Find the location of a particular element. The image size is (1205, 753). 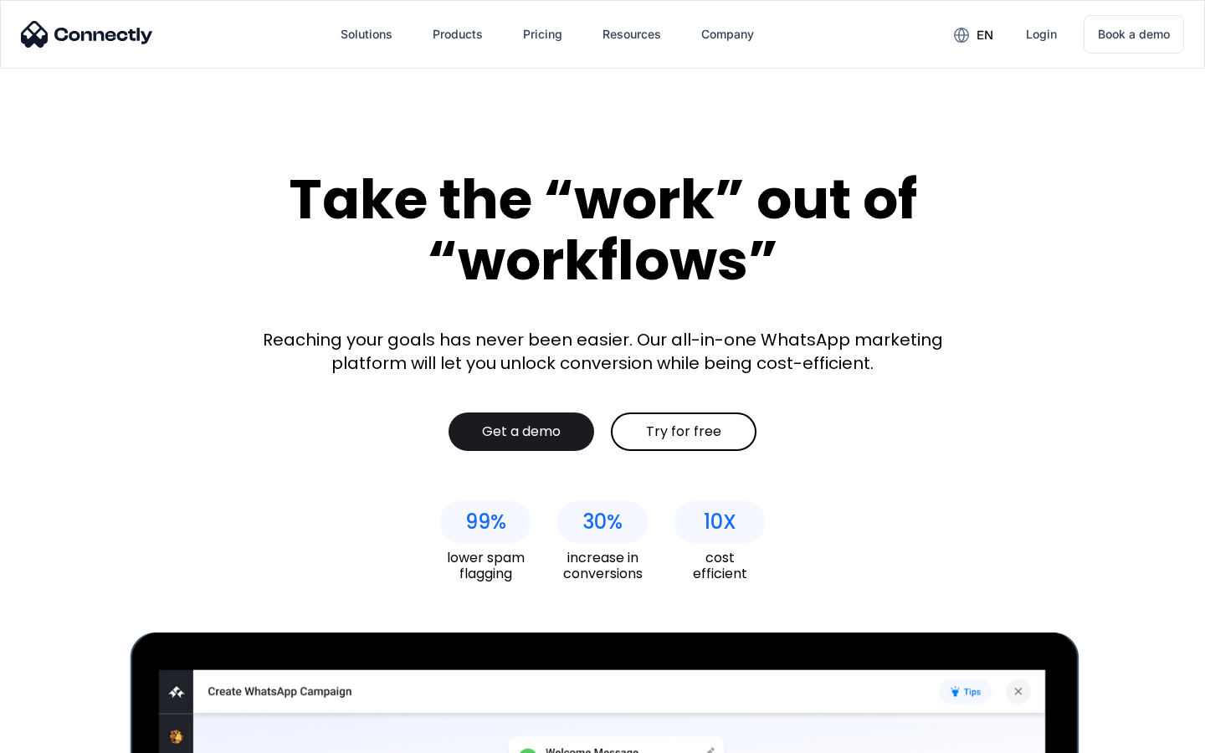

div: Get a demo is located at coordinates (521, 432).